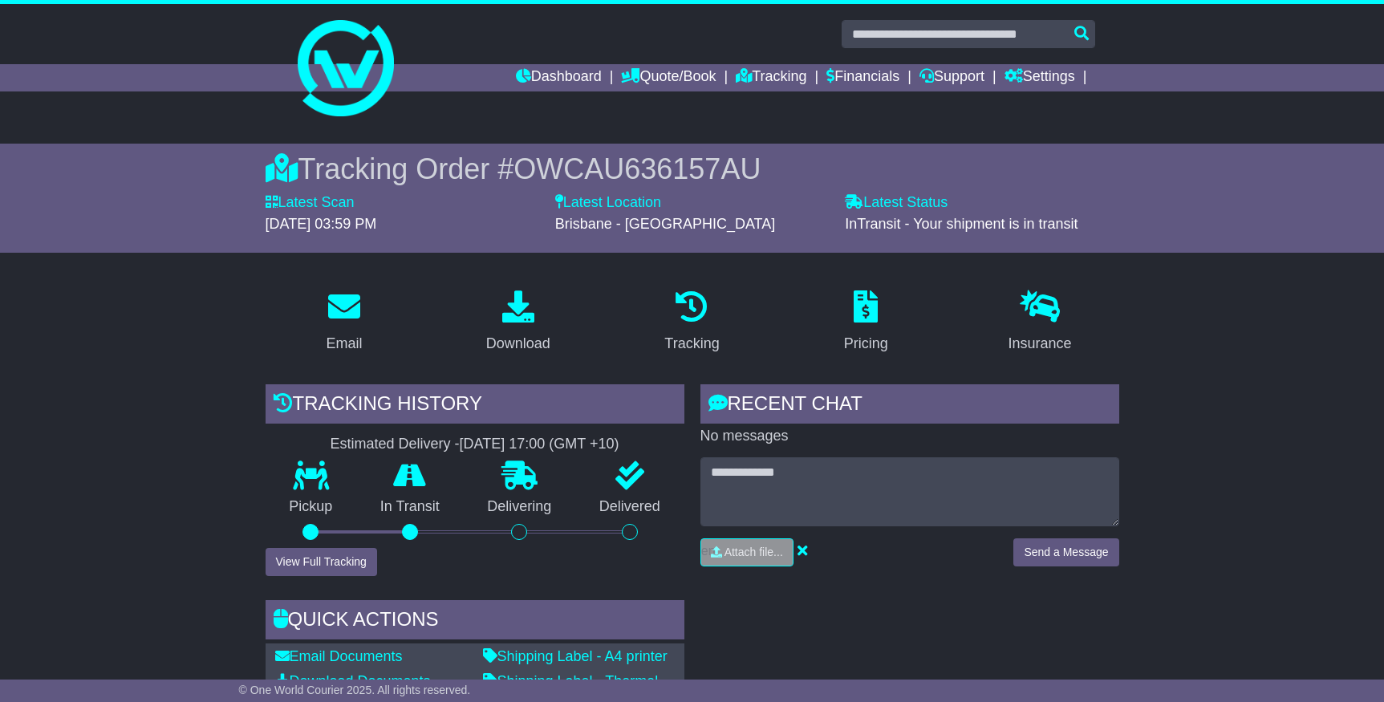 This screenshot has width=1384, height=702. I want to click on a: Insurance, so click(1040, 323).